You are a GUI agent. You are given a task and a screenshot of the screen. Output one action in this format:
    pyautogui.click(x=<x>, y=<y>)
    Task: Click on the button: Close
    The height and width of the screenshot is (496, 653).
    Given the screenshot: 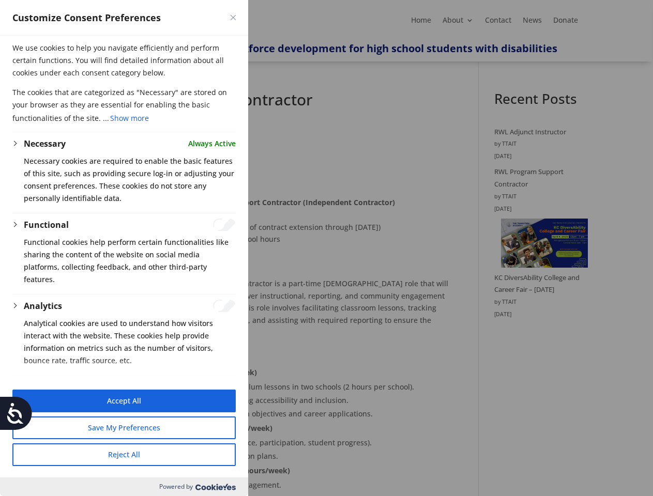 What is the action you would take?
    pyautogui.click(x=233, y=18)
    